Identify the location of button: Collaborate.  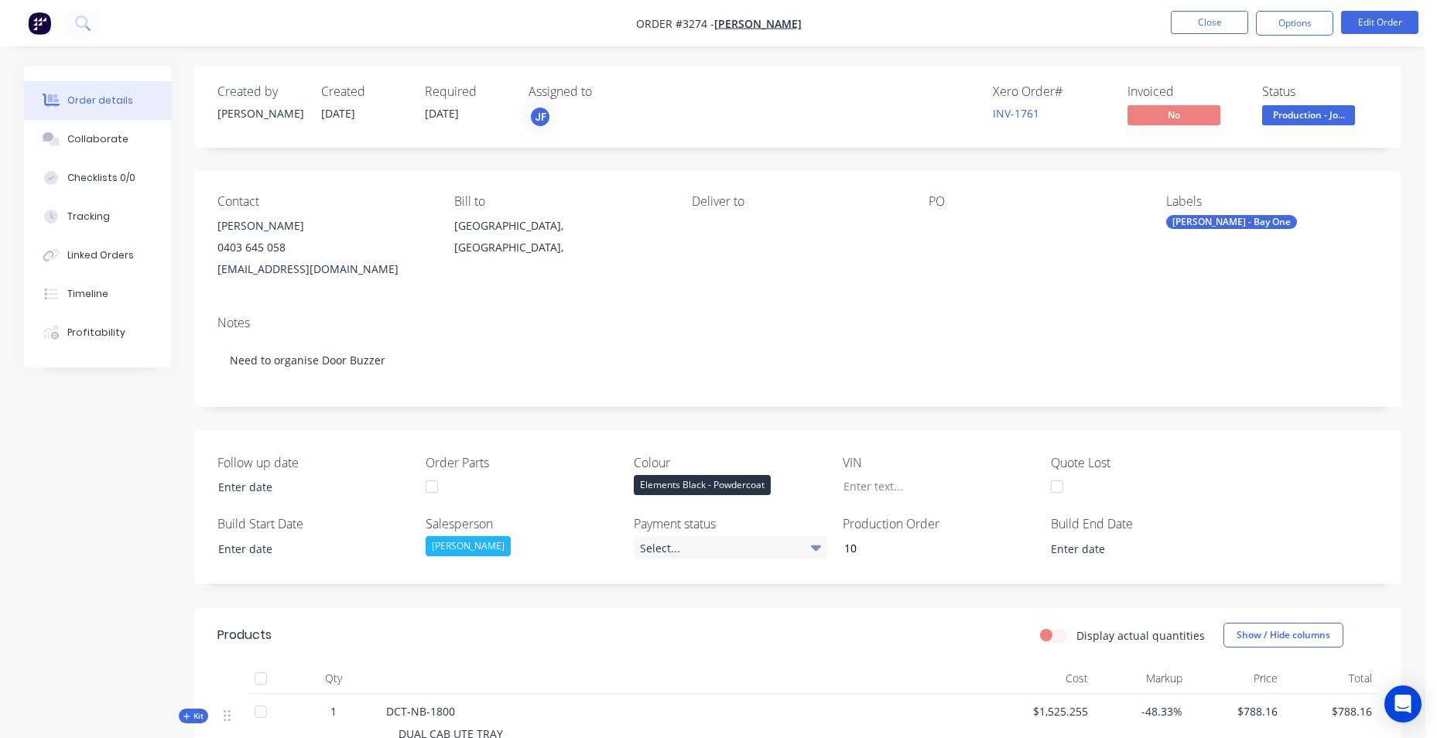
(98, 139).